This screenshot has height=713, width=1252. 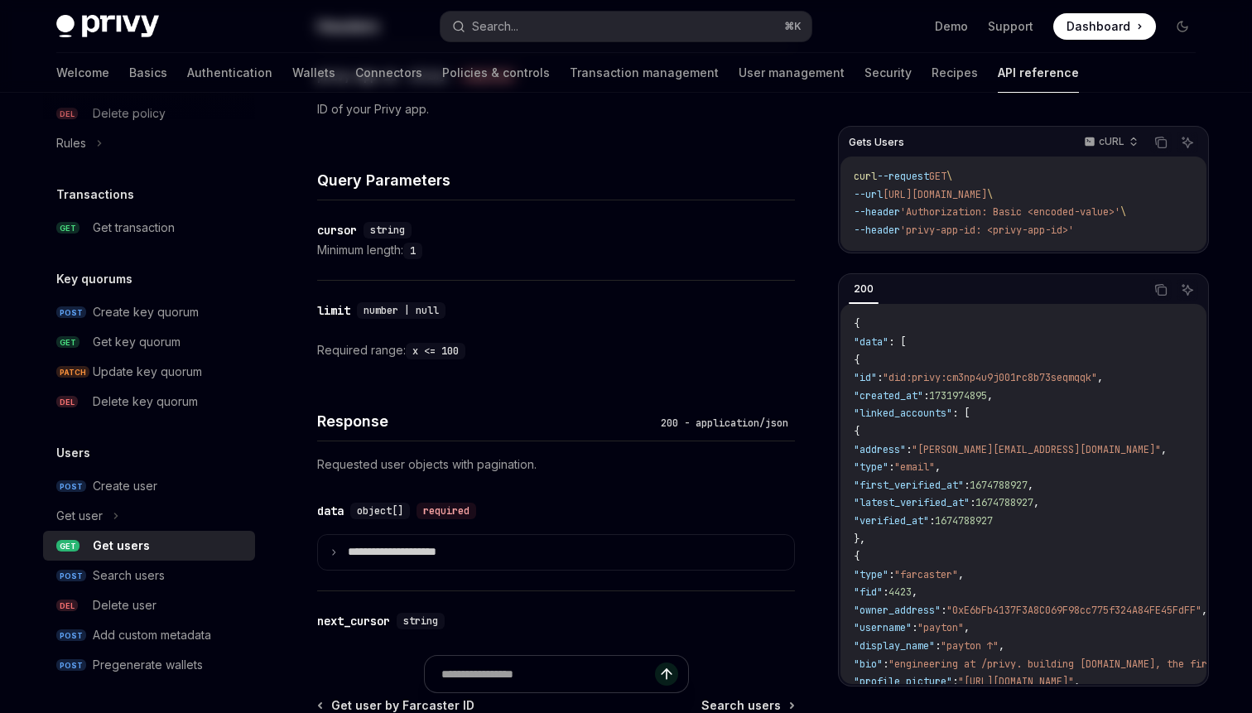 I want to click on h5: Transactions, so click(x=95, y=195).